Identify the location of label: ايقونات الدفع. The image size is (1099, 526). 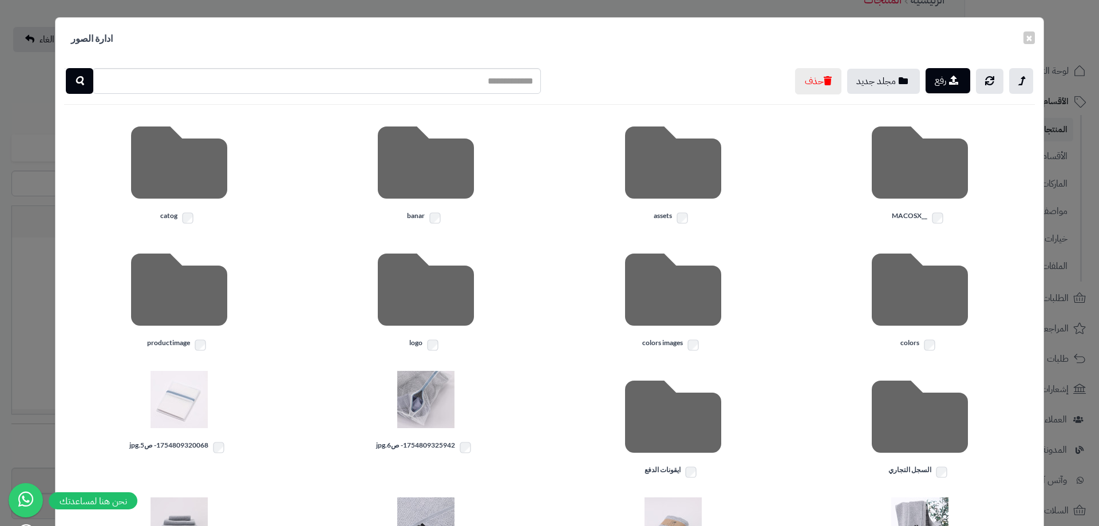
(673, 472).